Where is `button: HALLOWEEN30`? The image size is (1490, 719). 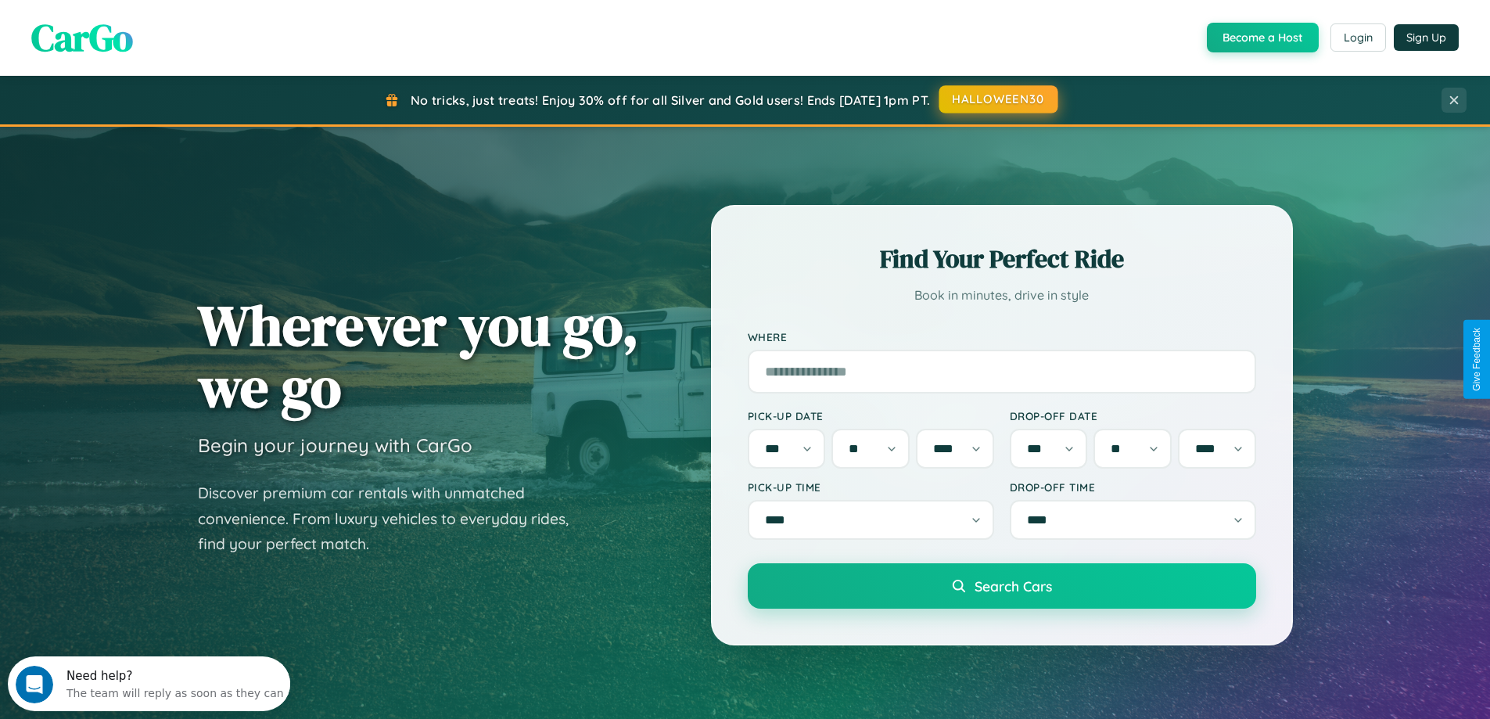
button: HALLOWEEN30 is located at coordinates (998, 99).